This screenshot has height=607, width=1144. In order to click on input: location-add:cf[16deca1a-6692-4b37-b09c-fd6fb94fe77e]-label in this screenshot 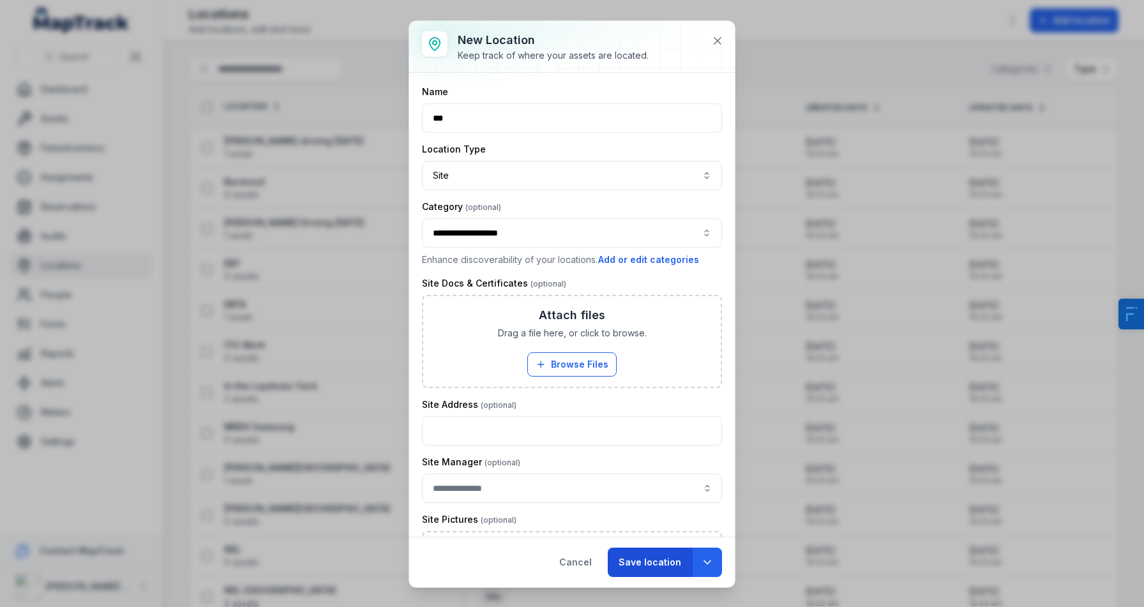, I will do `click(572, 488)`.